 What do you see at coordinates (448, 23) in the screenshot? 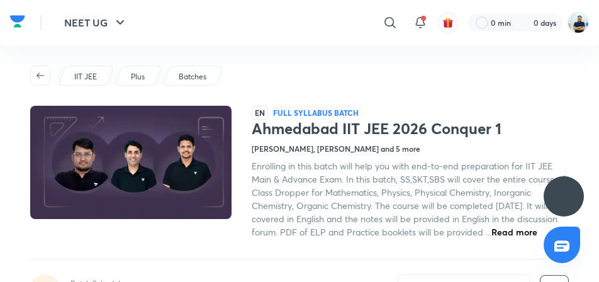
I see `img: avatar` at bounding box center [448, 23].